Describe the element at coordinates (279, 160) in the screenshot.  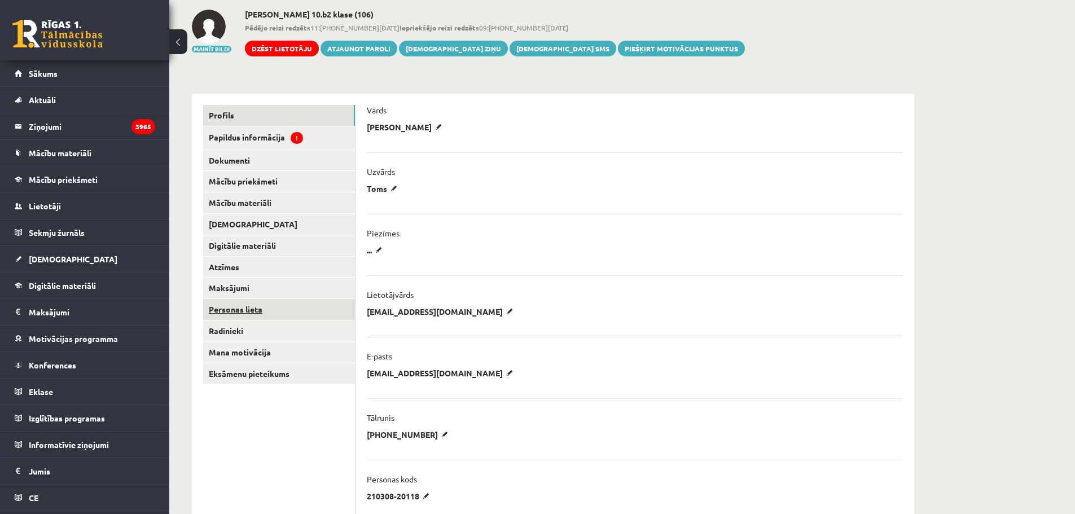
I see `a: Dokumenti` at that location.